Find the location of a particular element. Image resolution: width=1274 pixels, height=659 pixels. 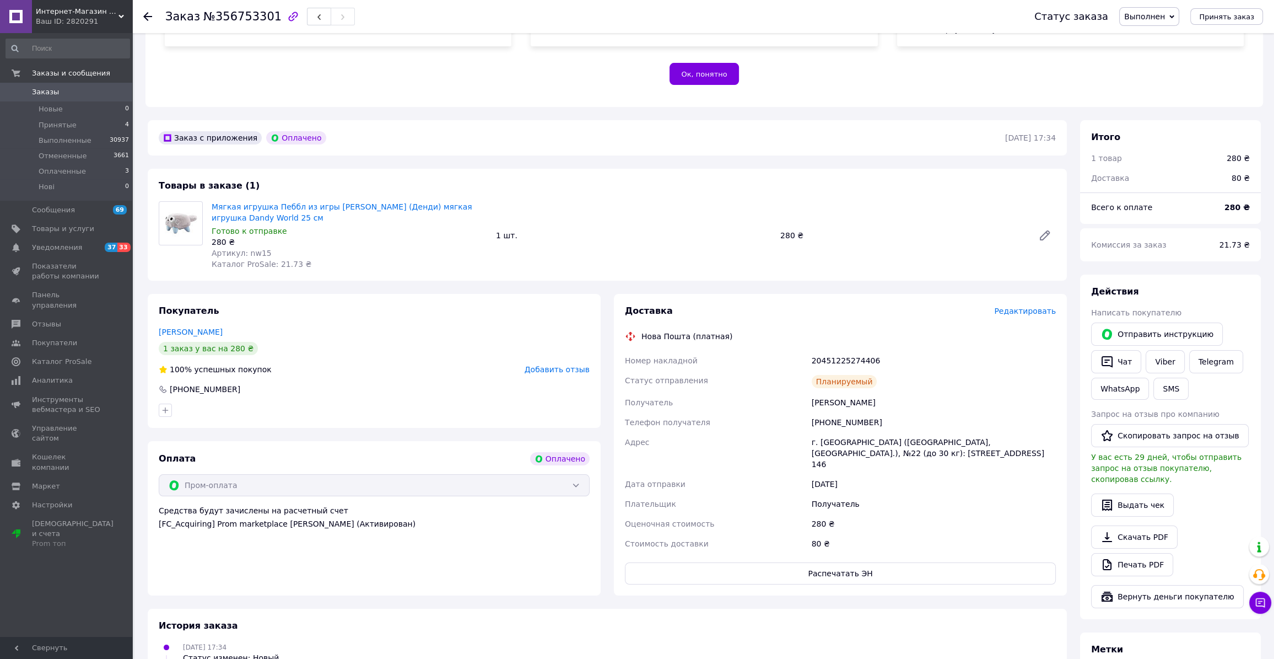

span: Аналитика is located at coordinates (52, 380).